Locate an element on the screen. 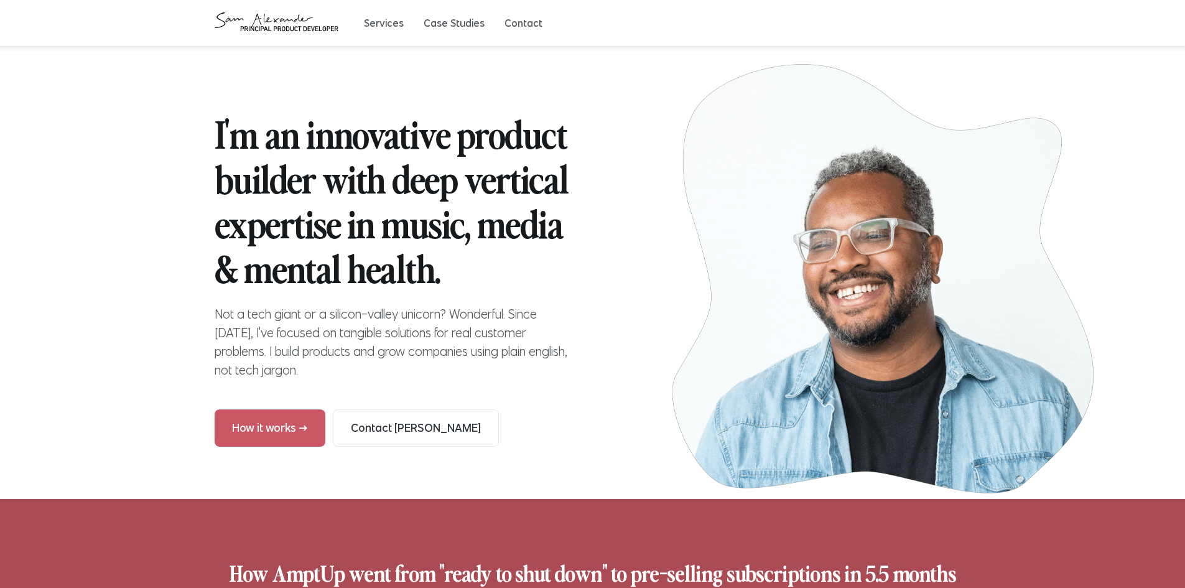 This screenshot has width=1185, height=588. button: Services is located at coordinates (384, 23).